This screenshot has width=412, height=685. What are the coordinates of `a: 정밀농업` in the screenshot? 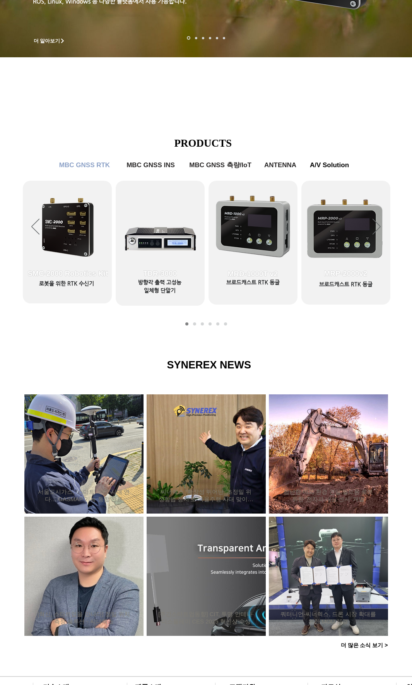 It's located at (224, 38).